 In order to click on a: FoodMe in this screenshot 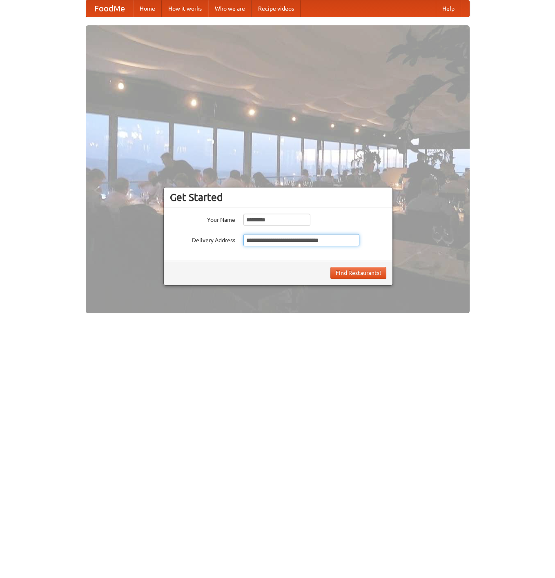, I will do `click(109, 9)`.